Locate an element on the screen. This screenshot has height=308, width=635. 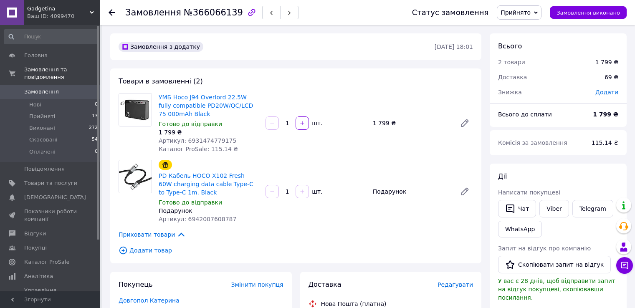
span: Покупці is located at coordinates (35, 248).